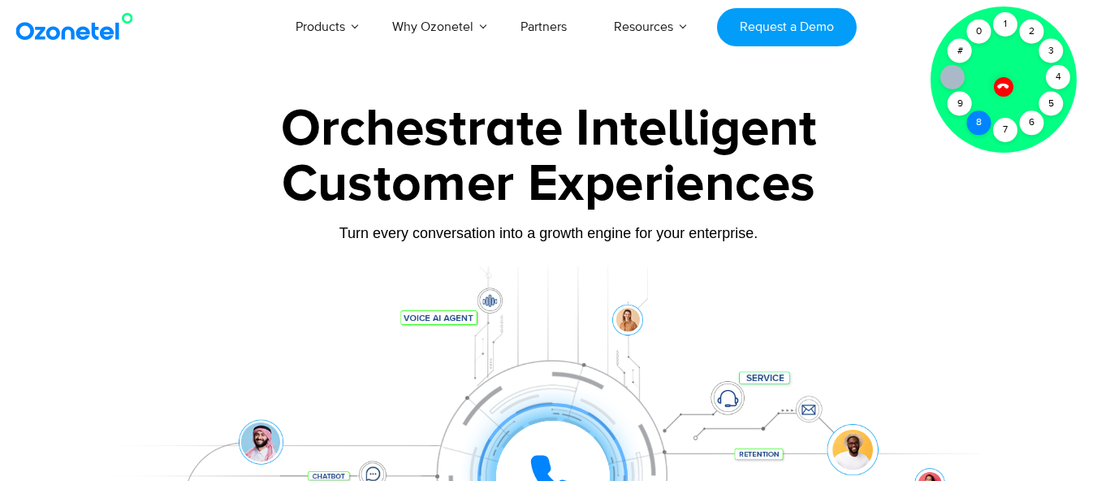 The height and width of the screenshot is (481, 1097). Describe the element at coordinates (979, 32) in the screenshot. I see `div: 0` at that location.